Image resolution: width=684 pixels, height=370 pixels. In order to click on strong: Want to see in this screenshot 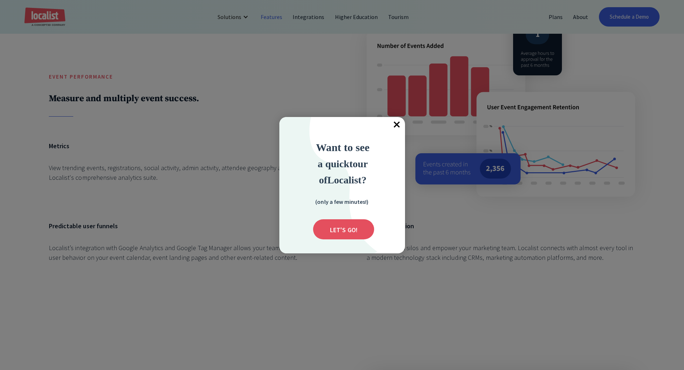, I will do `click(343, 147)`.